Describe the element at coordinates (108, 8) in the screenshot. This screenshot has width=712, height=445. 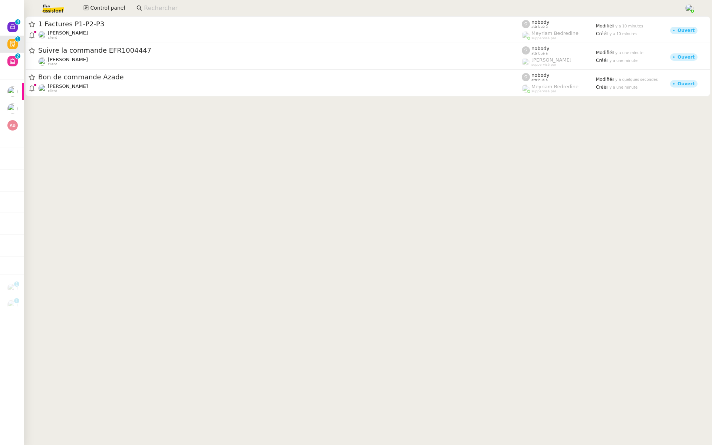
I see `span: Control panel` at that location.